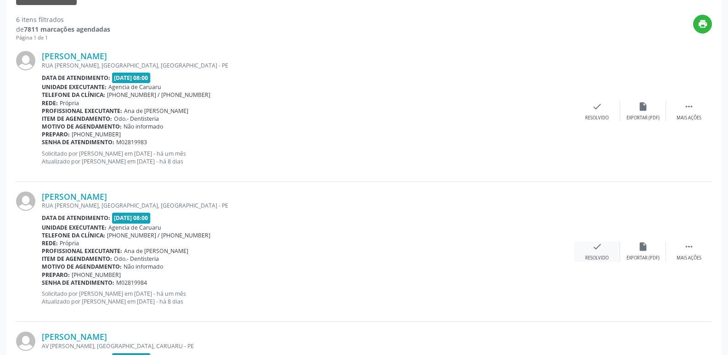 The height and width of the screenshot is (355, 728). What do you see at coordinates (63, 29) in the screenshot?
I see `div: de` at bounding box center [63, 29].